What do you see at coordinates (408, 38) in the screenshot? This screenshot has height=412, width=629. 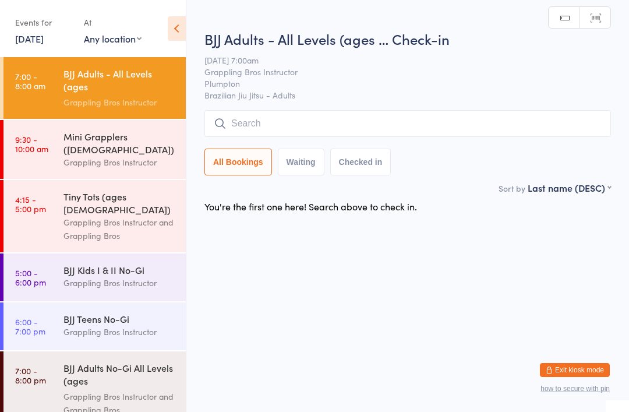 I see `h2: BJJ Adults - All Levels (ages … Check-in` at bounding box center [408, 38].